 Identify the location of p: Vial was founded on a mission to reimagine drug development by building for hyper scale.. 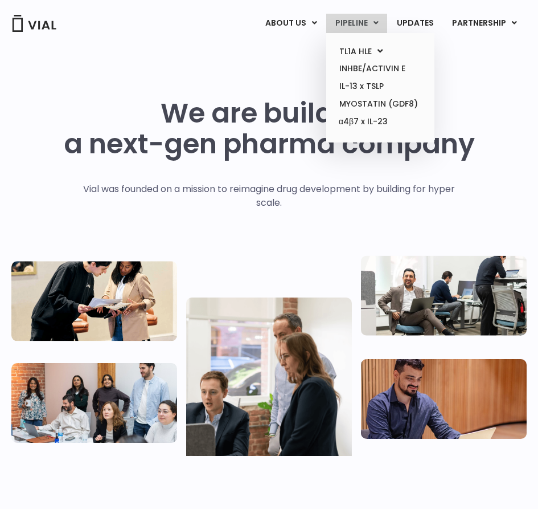
(269, 196).